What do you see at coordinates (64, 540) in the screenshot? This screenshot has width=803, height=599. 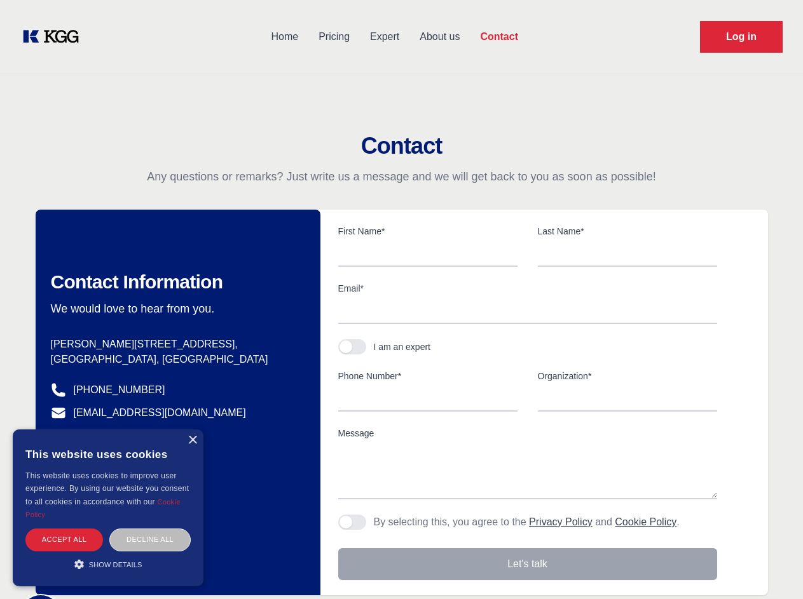 I see `div: Accept all` at bounding box center [64, 540].